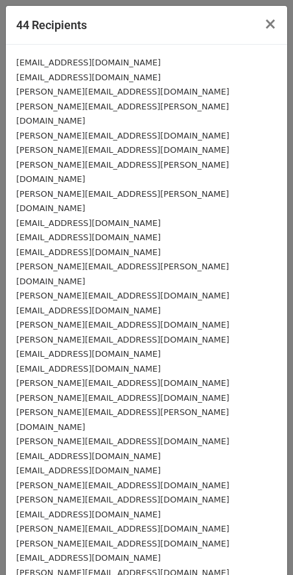 The width and height of the screenshot is (293, 575). I want to click on button: Close, so click(270, 24).